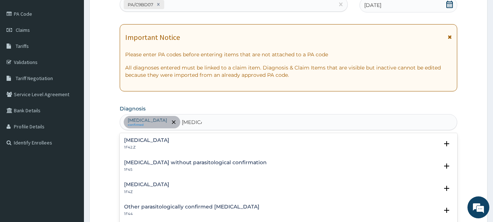  What do you see at coordinates (34, 78) in the screenshot?
I see `span: Tariff Negotiation` at bounding box center [34, 78].